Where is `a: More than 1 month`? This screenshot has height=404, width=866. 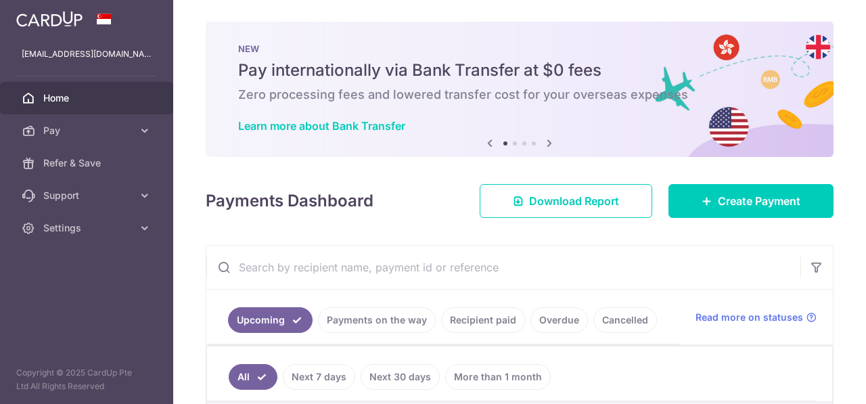
a: More than 1 month is located at coordinates (498, 377).